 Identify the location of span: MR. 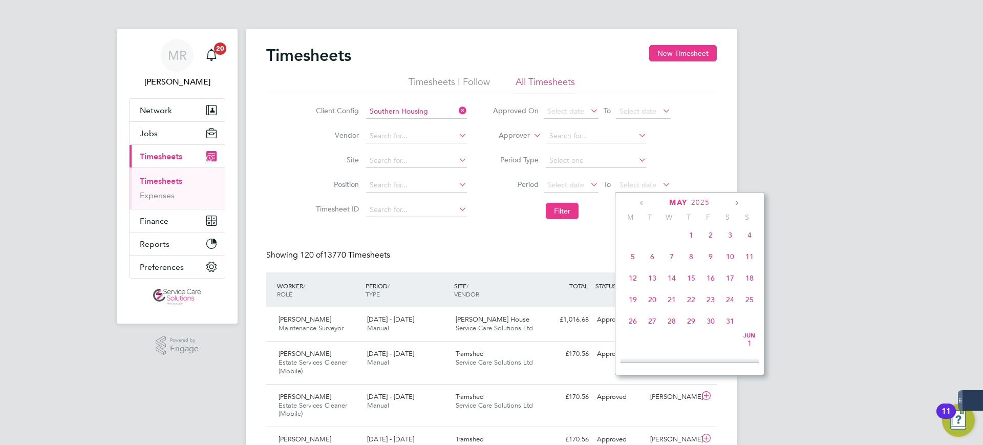
(177, 55).